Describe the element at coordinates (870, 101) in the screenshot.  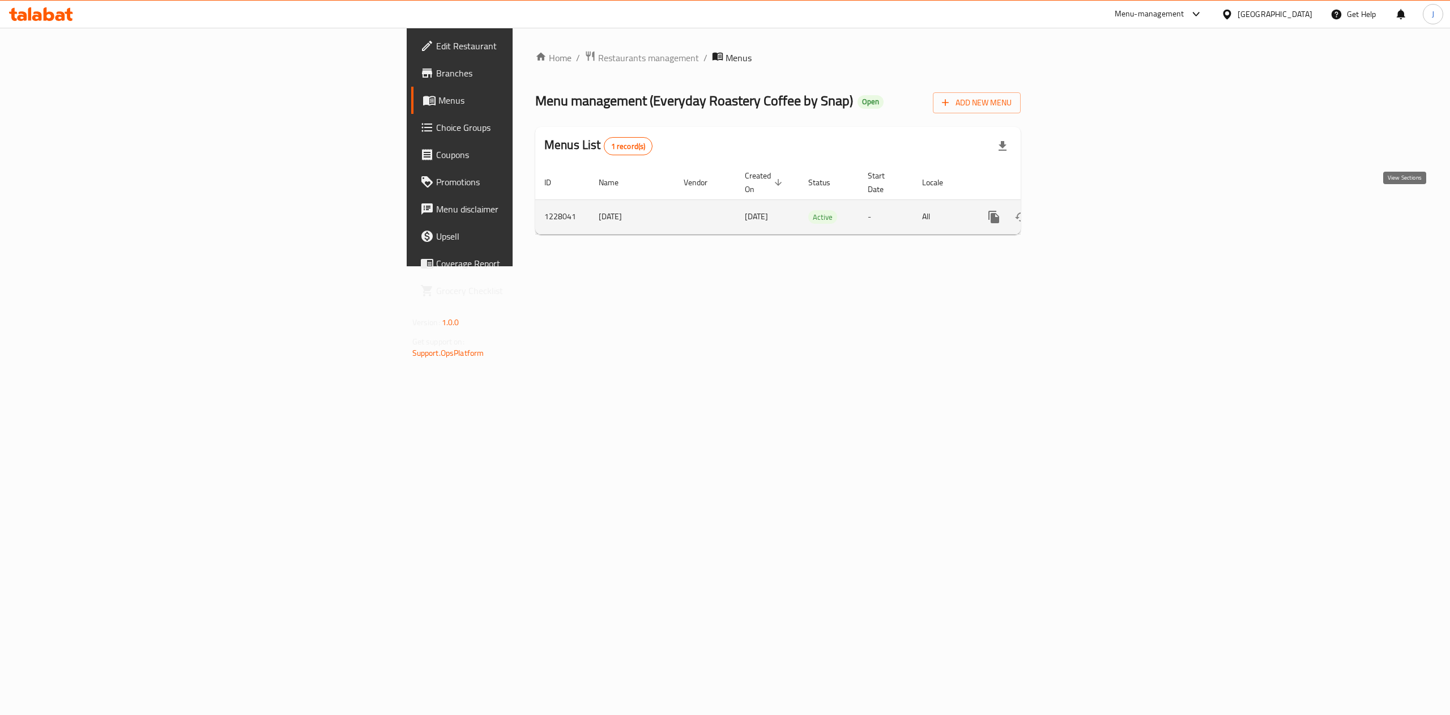
I see `span: Open` at that location.